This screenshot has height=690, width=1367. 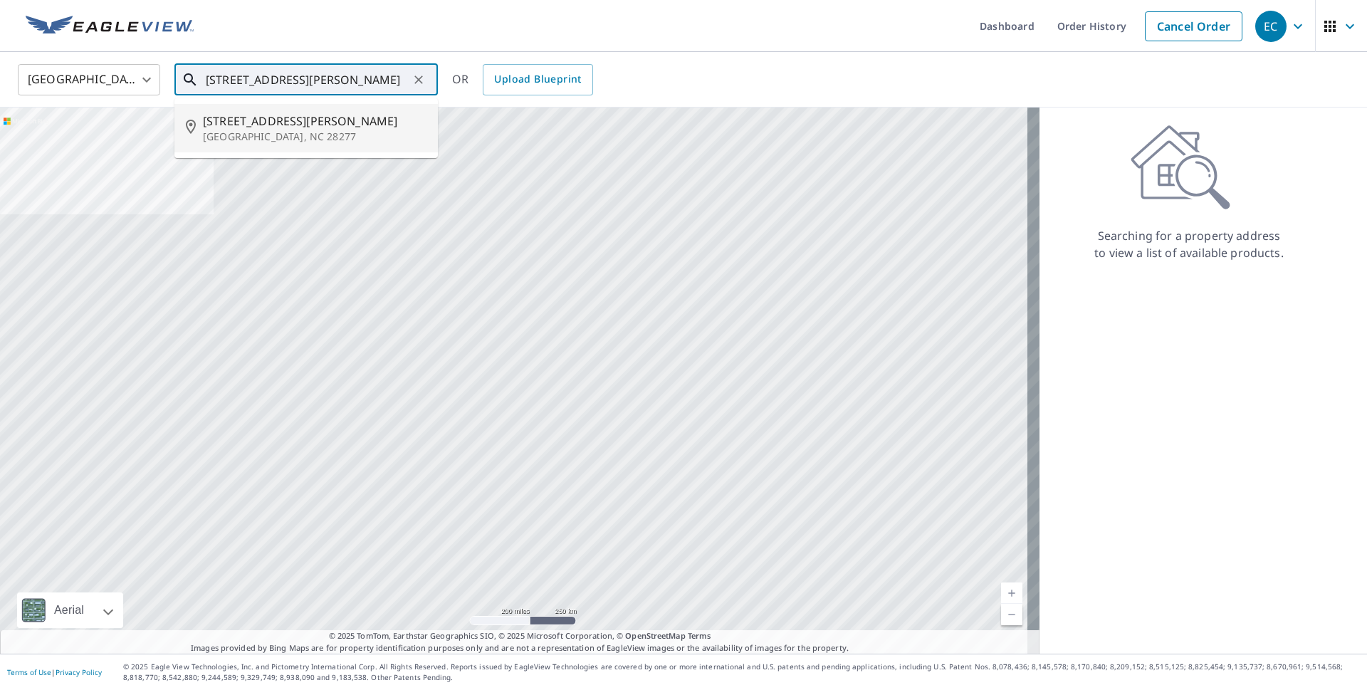 I want to click on div: EC, so click(x=1271, y=26).